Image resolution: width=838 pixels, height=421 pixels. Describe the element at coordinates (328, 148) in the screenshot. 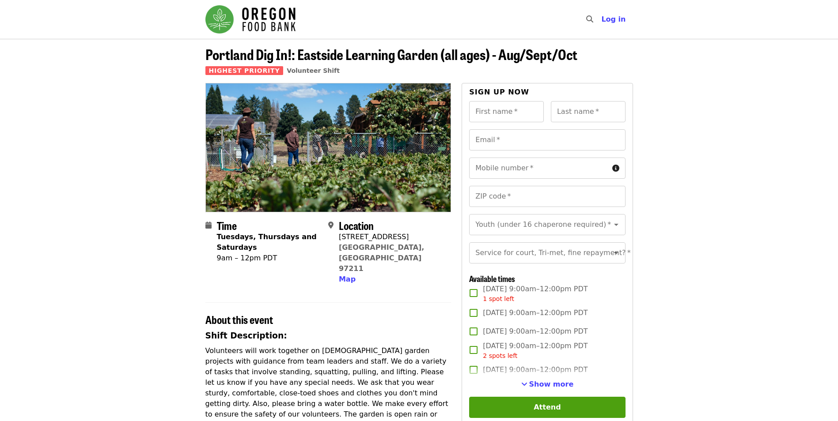

I see `img: Portland Dig In!: Eastside Learning Garden (all ages) - Aug/Sept/Oct organized by Oregon Food Bank` at that location.